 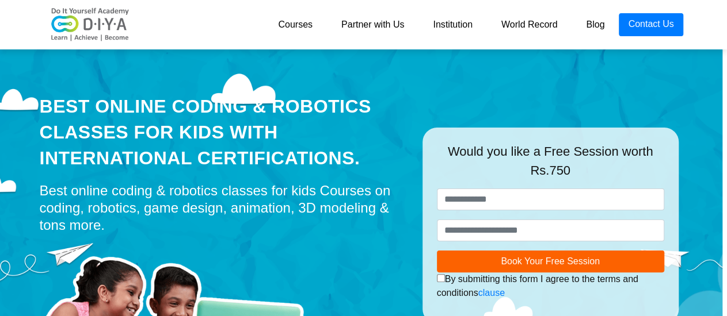 I want to click on div: Best Online Coding & Robotics Classes for kids with International Certifications., so click(x=222, y=132).